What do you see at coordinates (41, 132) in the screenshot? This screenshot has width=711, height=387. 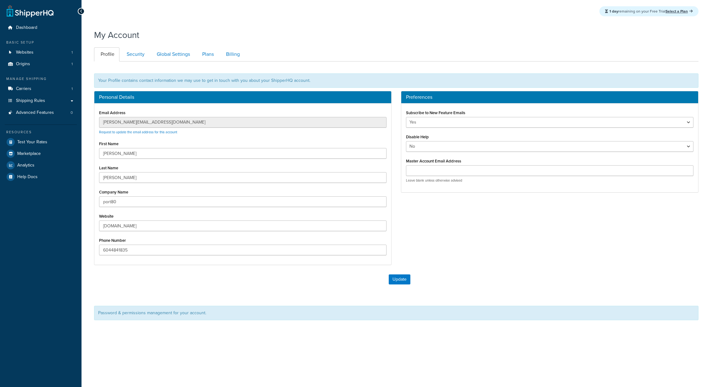 I see `div: Resources` at bounding box center [41, 132].